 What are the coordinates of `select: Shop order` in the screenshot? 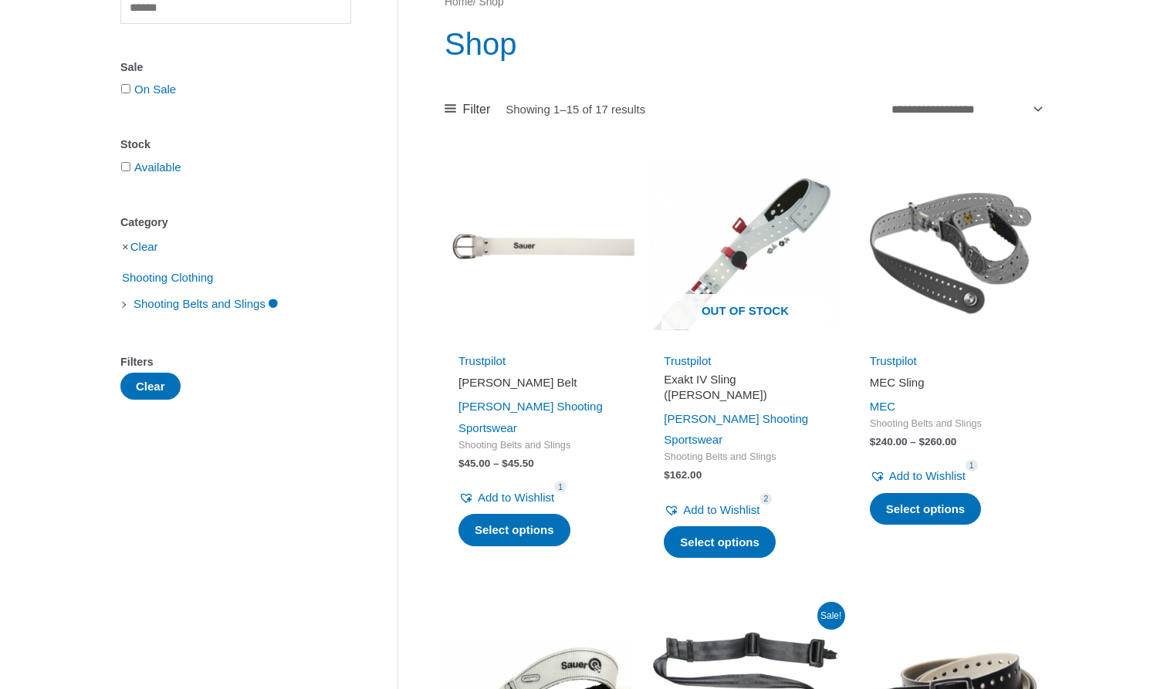 It's located at (965, 109).